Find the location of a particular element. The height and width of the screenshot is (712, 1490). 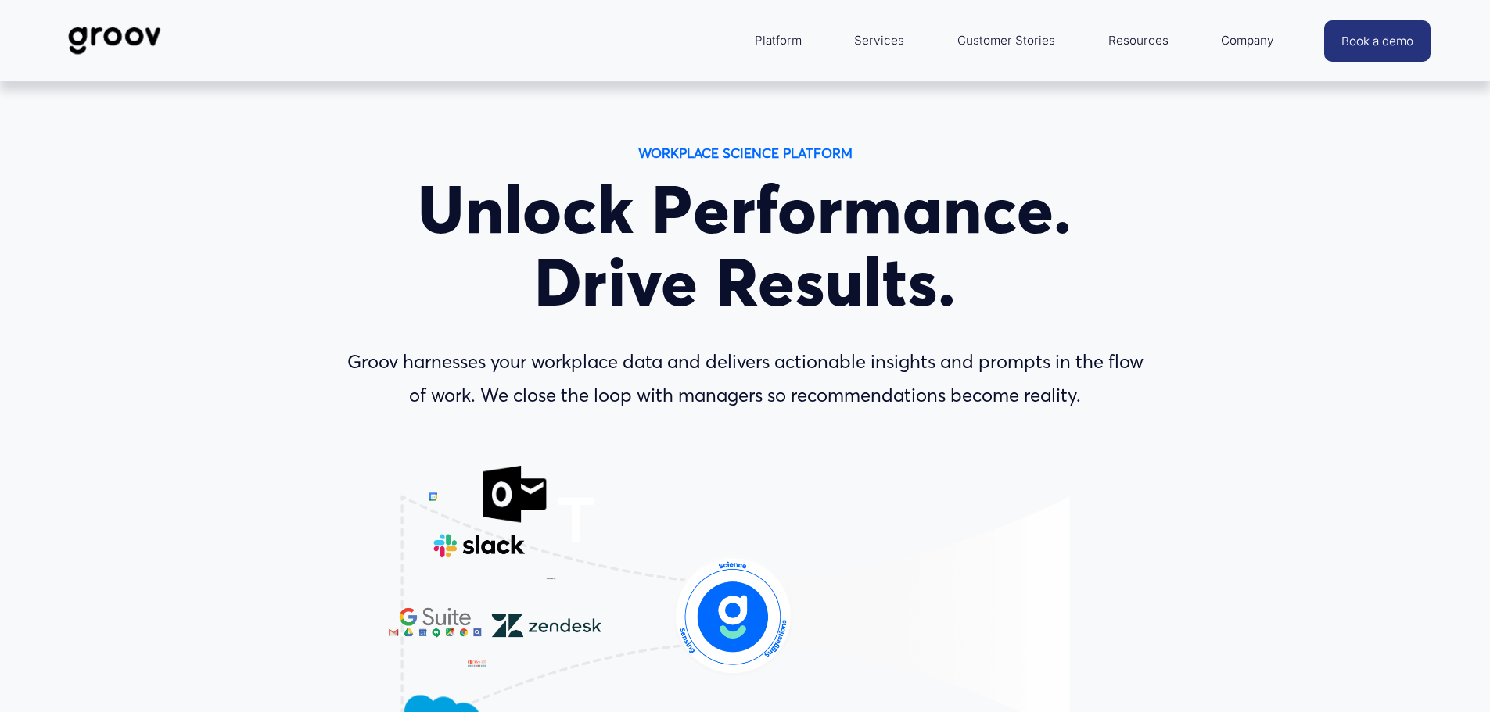

span: Platform is located at coordinates (778, 41).